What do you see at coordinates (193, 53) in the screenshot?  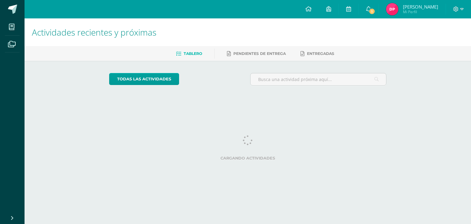 I see `span: Tablero` at bounding box center [193, 53].